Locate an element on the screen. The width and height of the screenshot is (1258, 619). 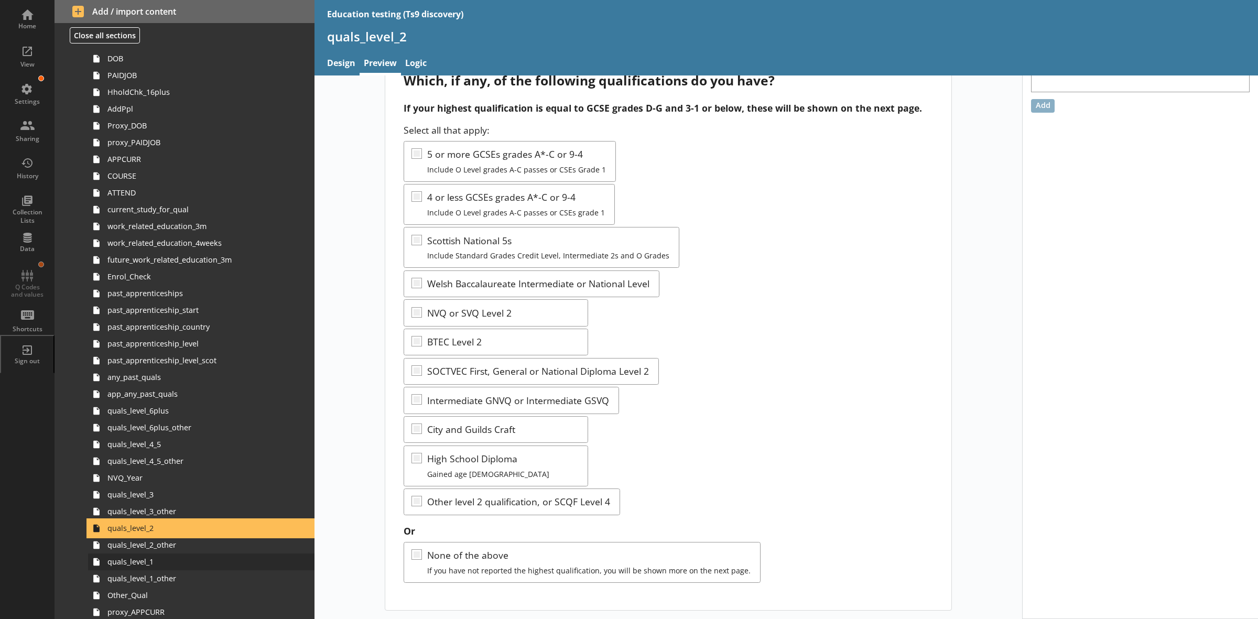
span: PAIDJOB is located at coordinates (189, 75).